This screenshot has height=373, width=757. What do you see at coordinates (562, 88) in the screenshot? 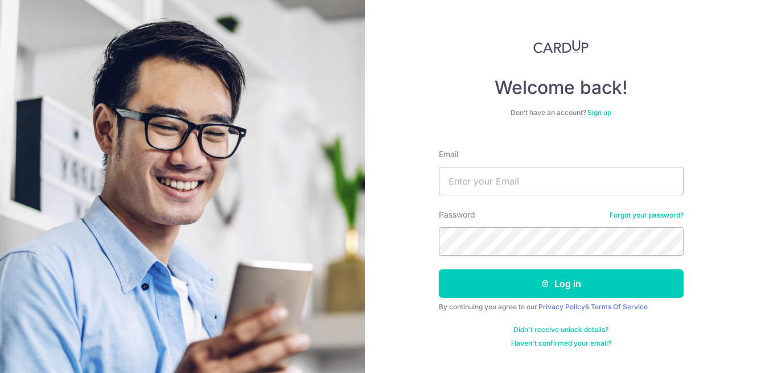
I see `h4: Welcome back!` at bounding box center [562, 88].